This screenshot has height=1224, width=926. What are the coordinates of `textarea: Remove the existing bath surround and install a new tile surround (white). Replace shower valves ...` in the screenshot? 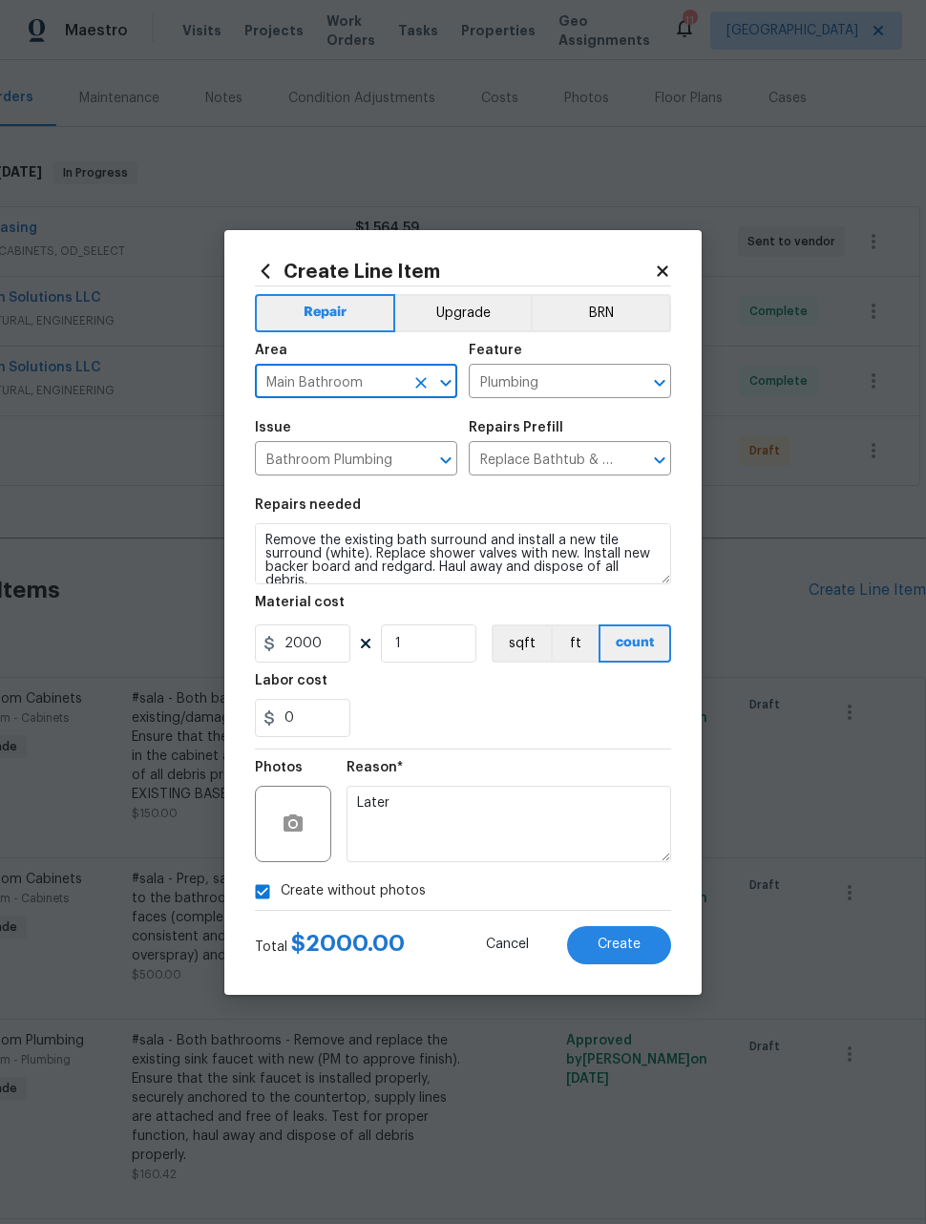 It's located at (463, 554).